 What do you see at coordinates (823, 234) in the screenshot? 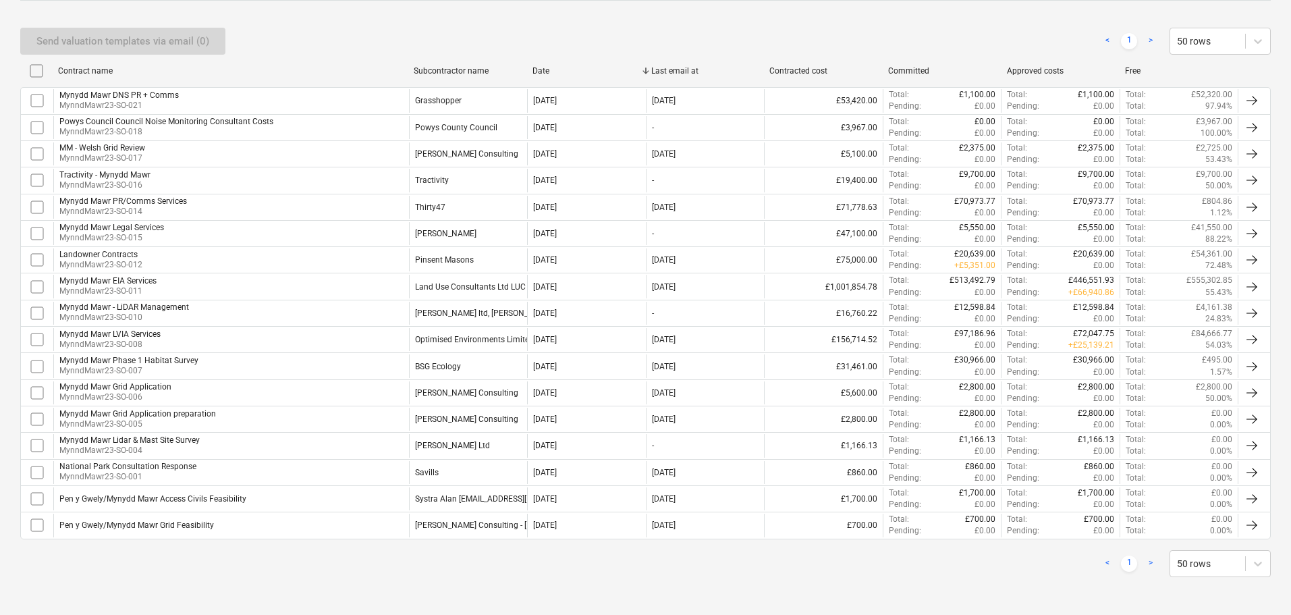
I see `div: £47,100.00` at bounding box center [823, 234].